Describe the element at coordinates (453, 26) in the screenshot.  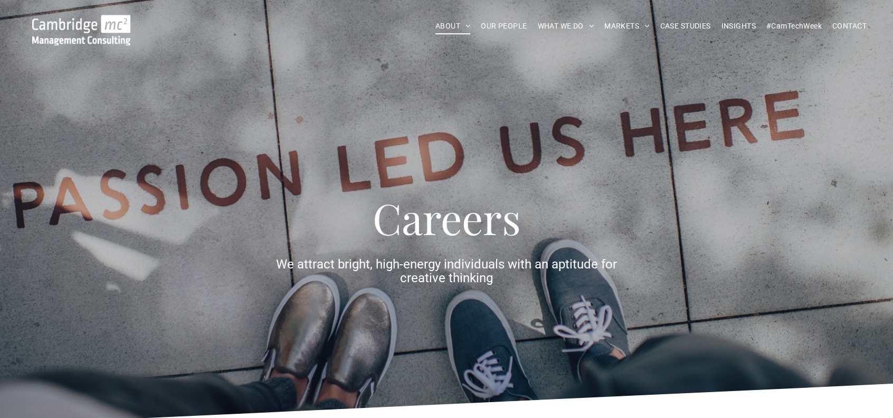
I see `a: ABOUT` at that location.